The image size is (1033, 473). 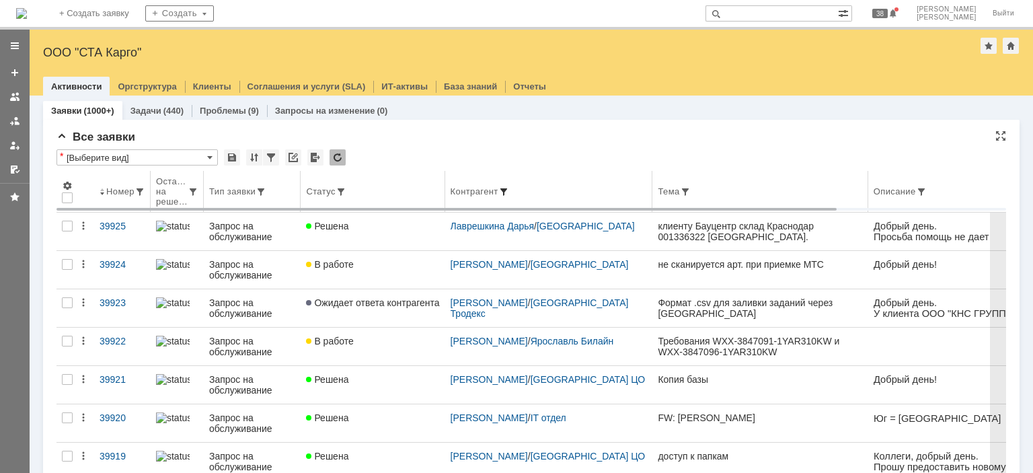 I want to click on div: Экспорт списка, so click(x=316, y=157).